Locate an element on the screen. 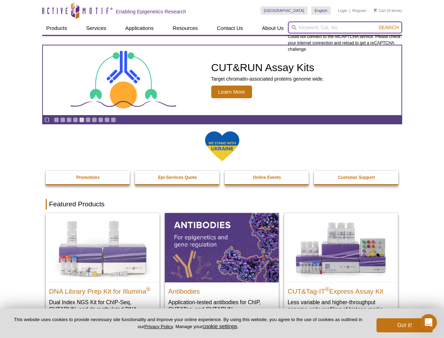 This screenshot has width=444, height=338. a: Promotions is located at coordinates (88, 177).